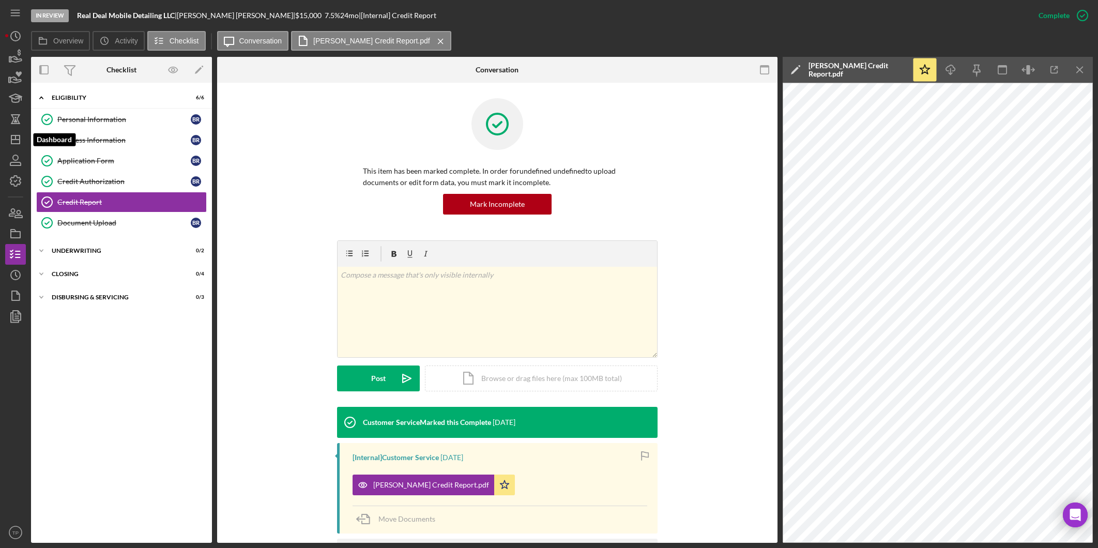 This screenshot has width=1098, height=548. Describe the element at coordinates (260, 41) in the screenshot. I see `label: Conversation` at that location.